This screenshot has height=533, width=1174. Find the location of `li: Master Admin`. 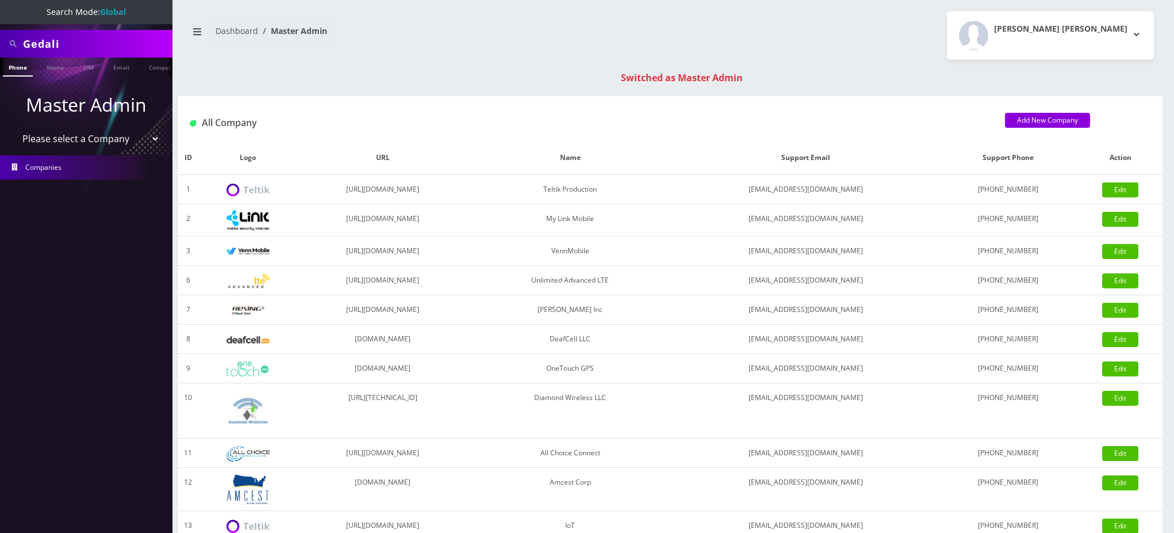

li: Master Admin is located at coordinates (293, 30).